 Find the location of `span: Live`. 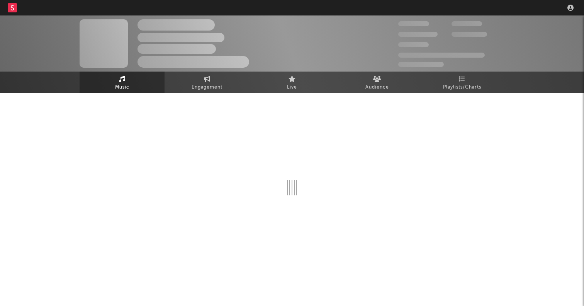

span: Live is located at coordinates (292, 87).